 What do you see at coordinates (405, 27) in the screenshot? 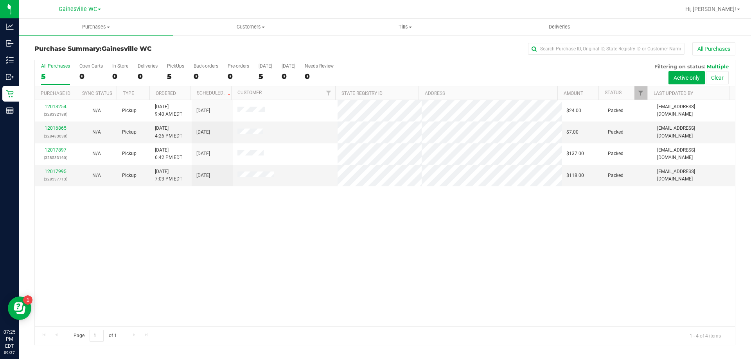
I see `span: Tills` at bounding box center [405, 27].